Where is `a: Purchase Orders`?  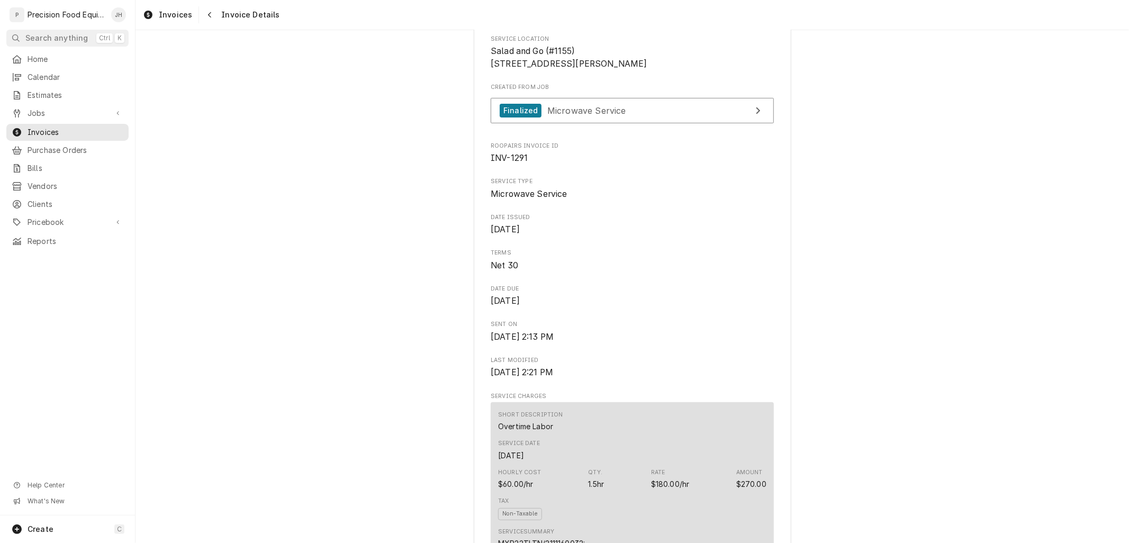 a: Purchase Orders is located at coordinates (67, 150).